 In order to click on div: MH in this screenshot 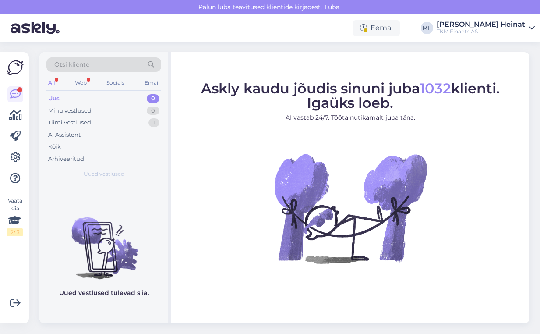, I will do `click(427, 28)`.